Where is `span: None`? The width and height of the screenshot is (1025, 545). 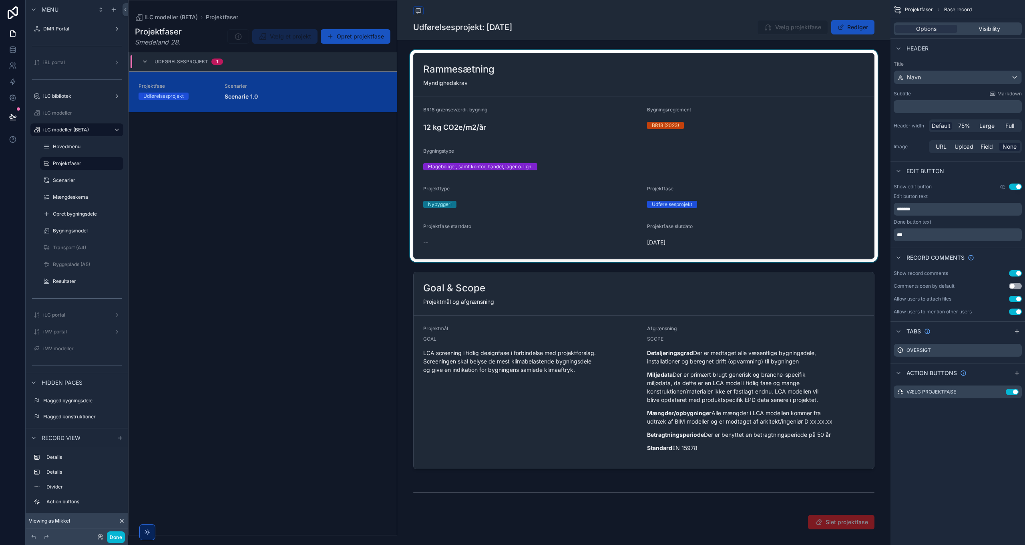
span: None is located at coordinates (1009, 147).